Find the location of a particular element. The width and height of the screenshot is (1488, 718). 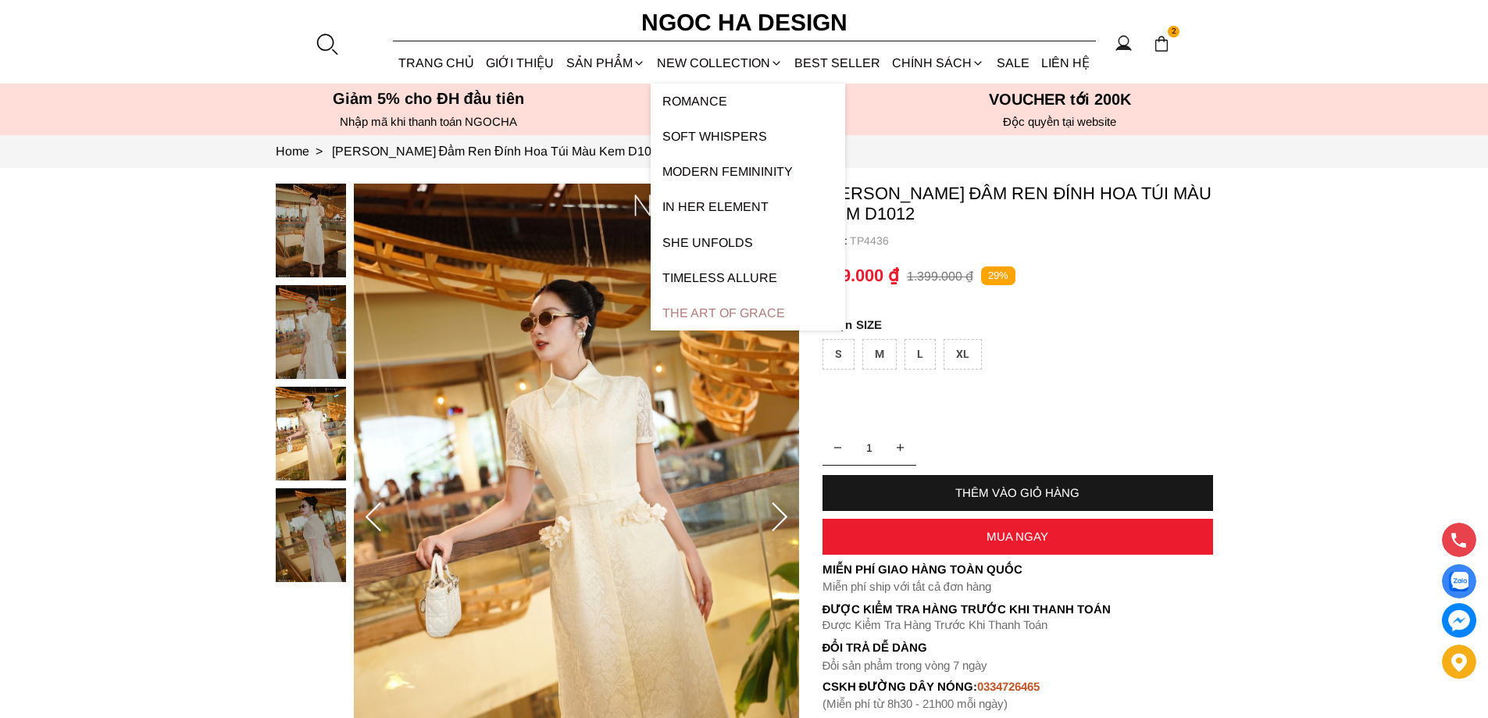

a: Display image is located at coordinates (1459, 581).